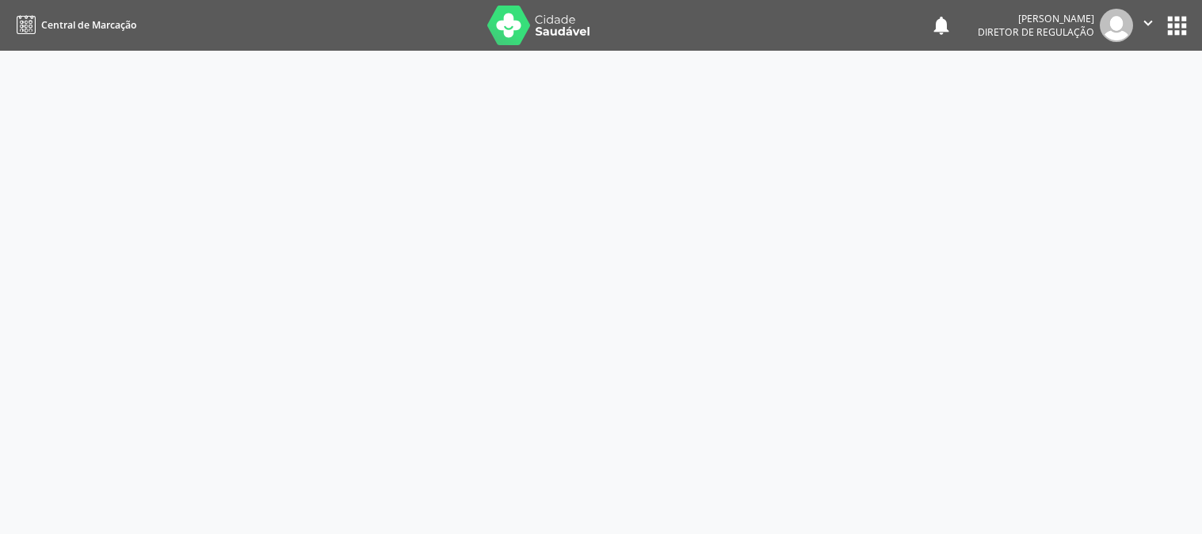 This screenshot has width=1202, height=534. Describe the element at coordinates (1117, 25) in the screenshot. I see `img: img` at that location.